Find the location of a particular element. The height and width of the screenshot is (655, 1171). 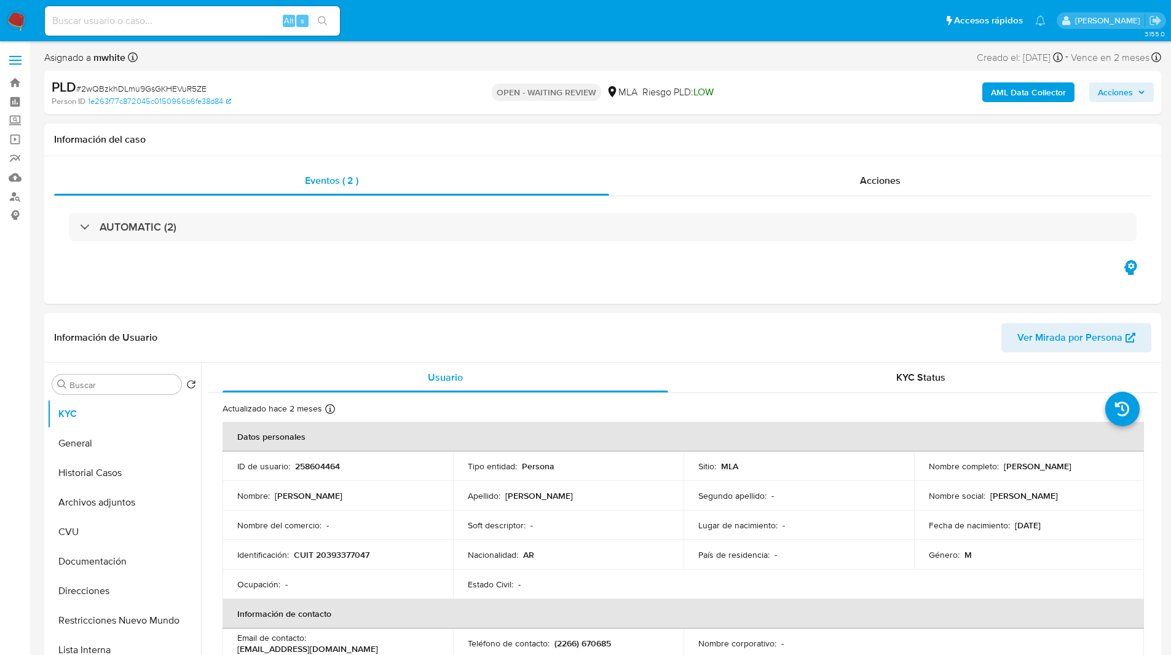

a: Salir is located at coordinates (1155, 20).